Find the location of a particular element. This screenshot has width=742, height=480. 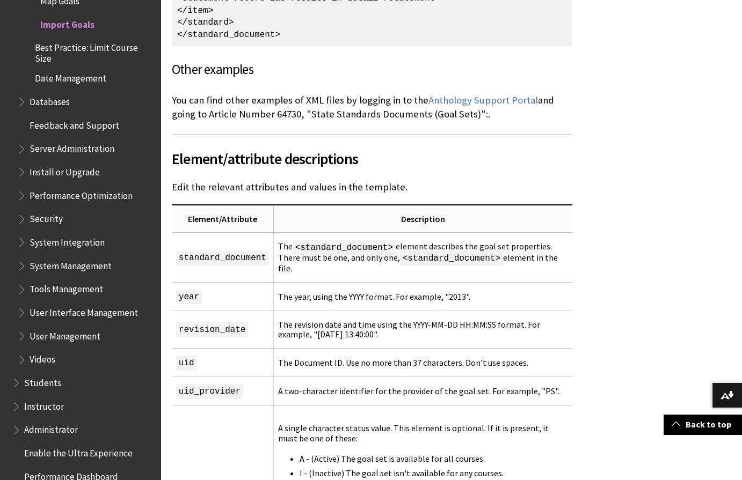

span: Server Administration is located at coordinates (72, 147).